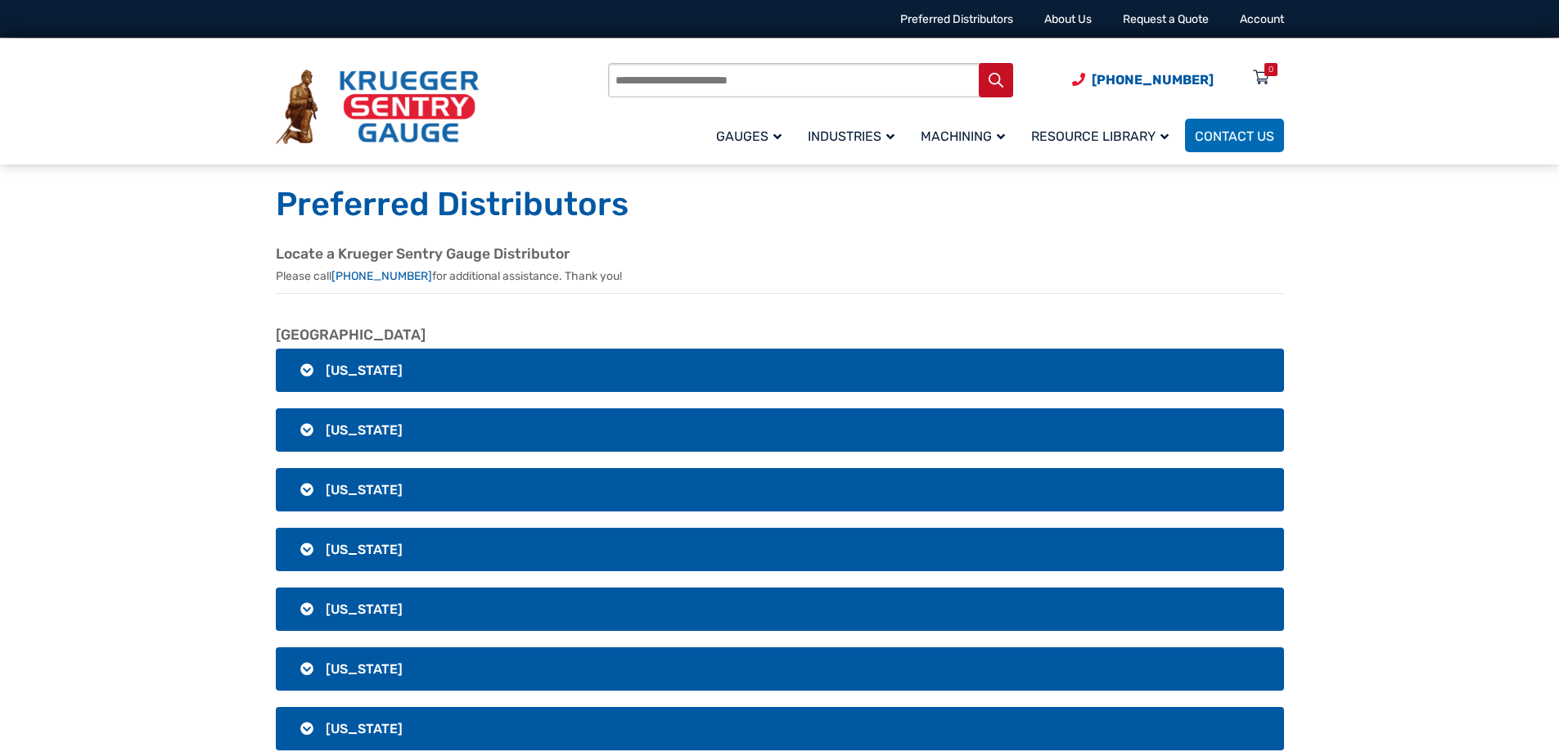 The image size is (1559, 752). Describe the element at coordinates (780, 205) in the screenshot. I see `h1: Preferred Distributors` at that location.